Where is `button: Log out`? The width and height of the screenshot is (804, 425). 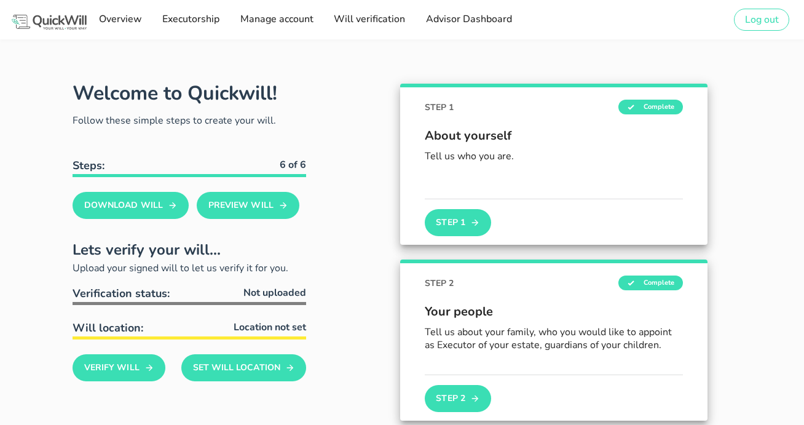
button: Log out is located at coordinates (762, 20).